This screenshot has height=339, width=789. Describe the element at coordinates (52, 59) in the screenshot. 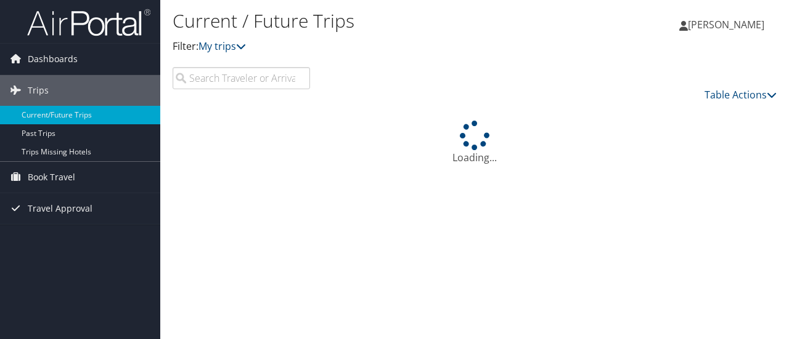

I see `span: Dashboards` at that location.